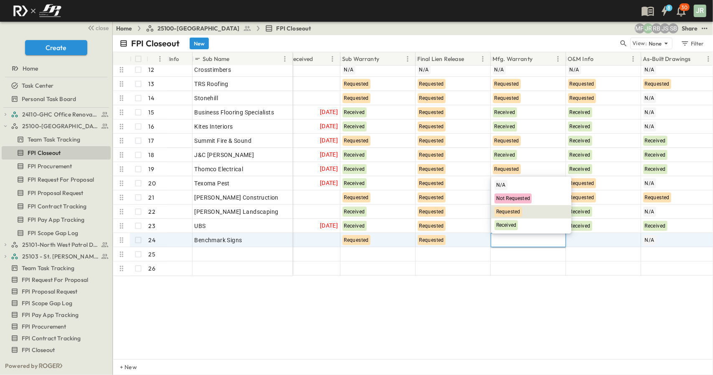 This screenshot has height=375, width=713. I want to click on span: TRS Roofing, so click(211, 84).